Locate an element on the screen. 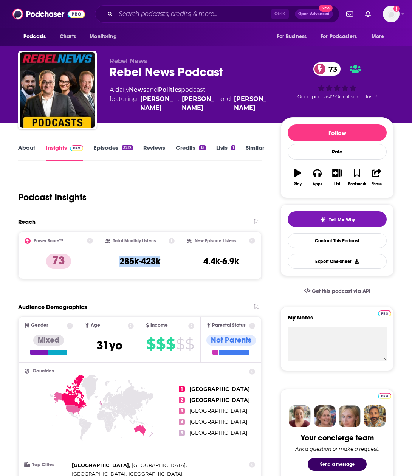 The width and height of the screenshot is (412, 476). span: Get this podcast via API is located at coordinates (341, 291).